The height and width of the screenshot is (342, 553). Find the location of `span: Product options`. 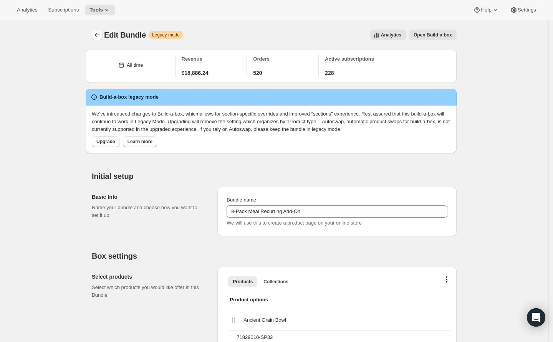

span: Product options is located at coordinates (337, 300).